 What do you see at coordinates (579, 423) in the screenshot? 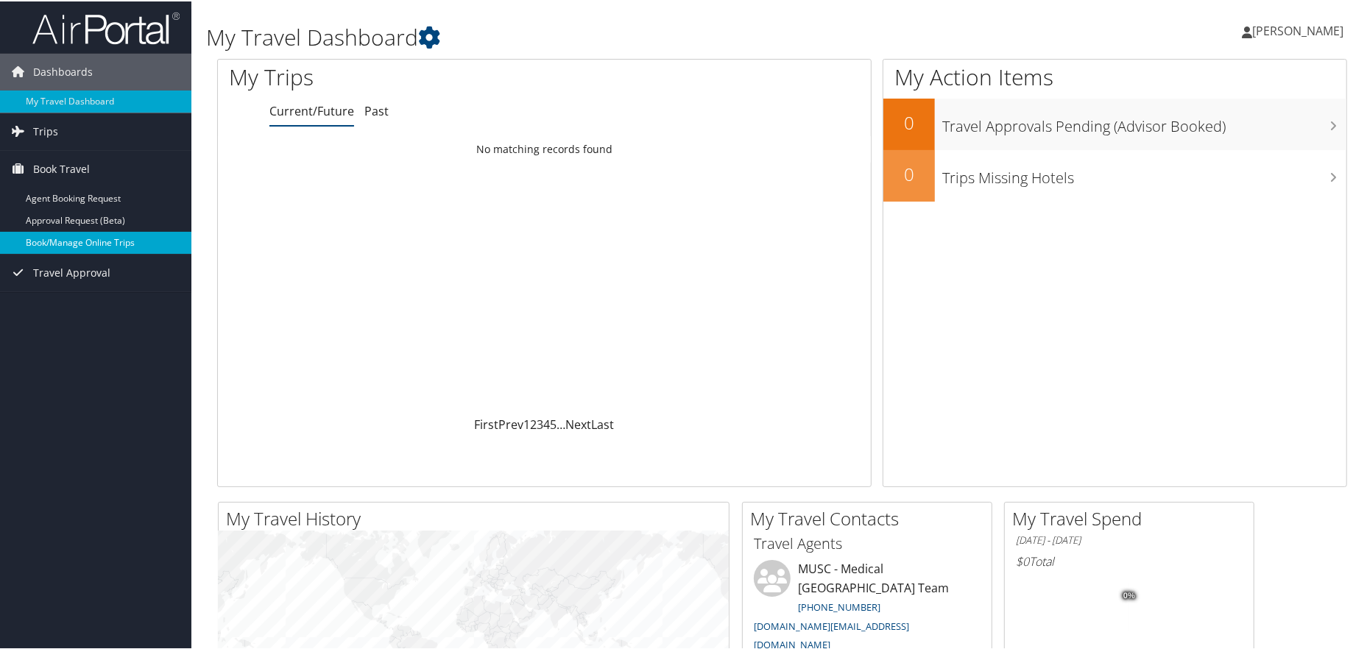
I see `a: Next` at bounding box center [579, 423].